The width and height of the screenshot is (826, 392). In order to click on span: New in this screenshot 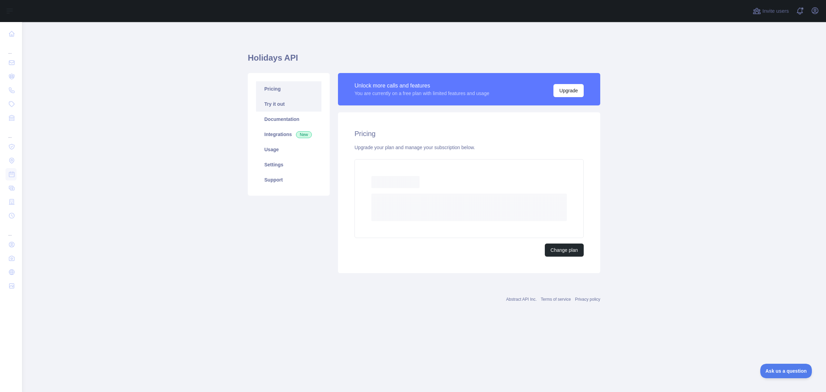, I will do `click(304, 135)`.